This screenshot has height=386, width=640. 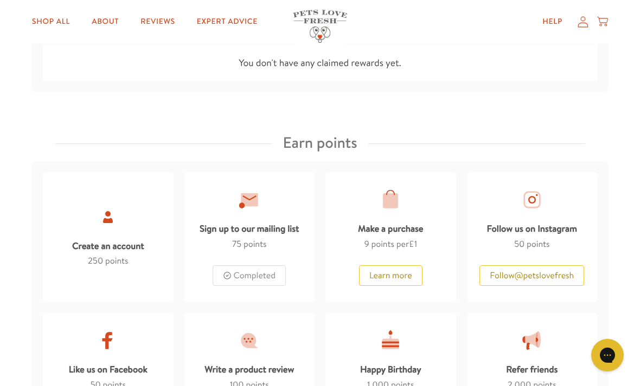 What do you see at coordinates (390, 367) in the screenshot?
I see `div: Happy Birthday` at bounding box center [390, 367].